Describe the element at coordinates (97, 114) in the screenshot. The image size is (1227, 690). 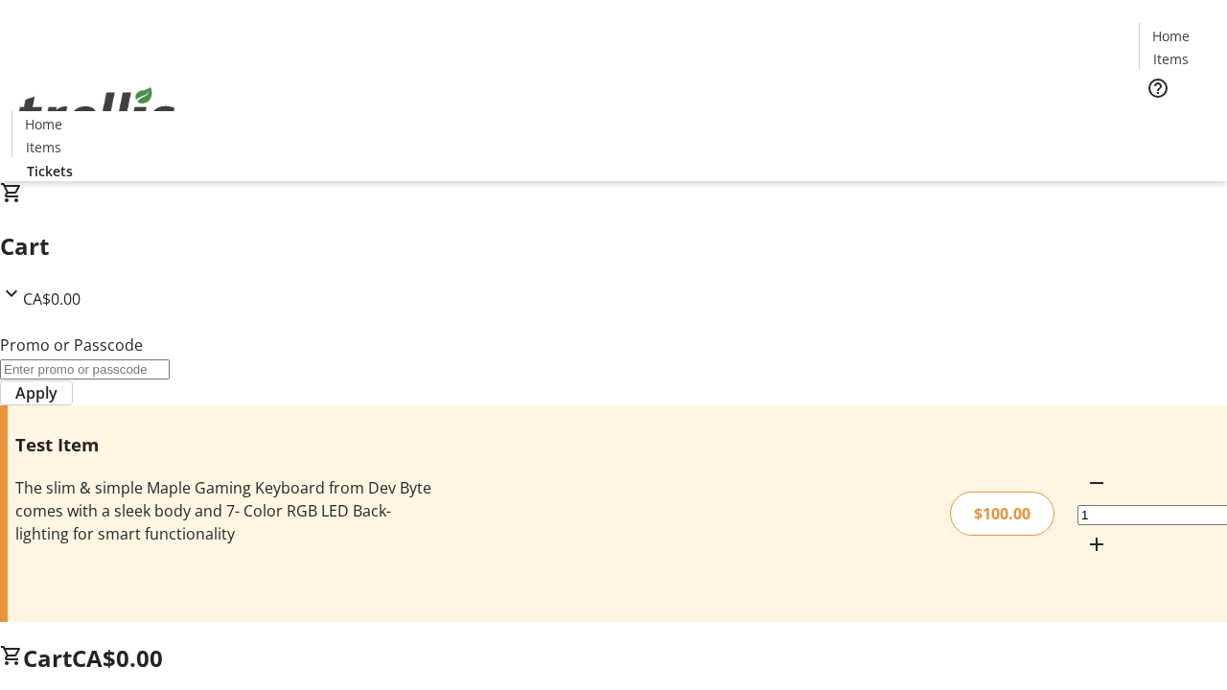
I see `img: Orient E2E Organization Bm2olJiWBX's Logo` at that location.